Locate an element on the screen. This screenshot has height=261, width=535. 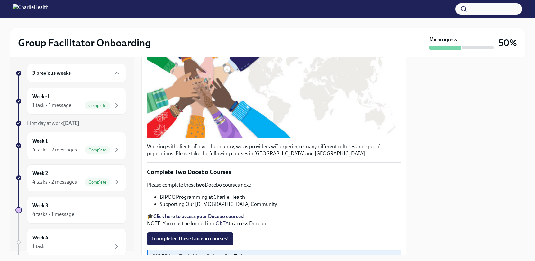
a: Week 24 tasks • 2 messagesComplete is located at coordinates (71, 178).